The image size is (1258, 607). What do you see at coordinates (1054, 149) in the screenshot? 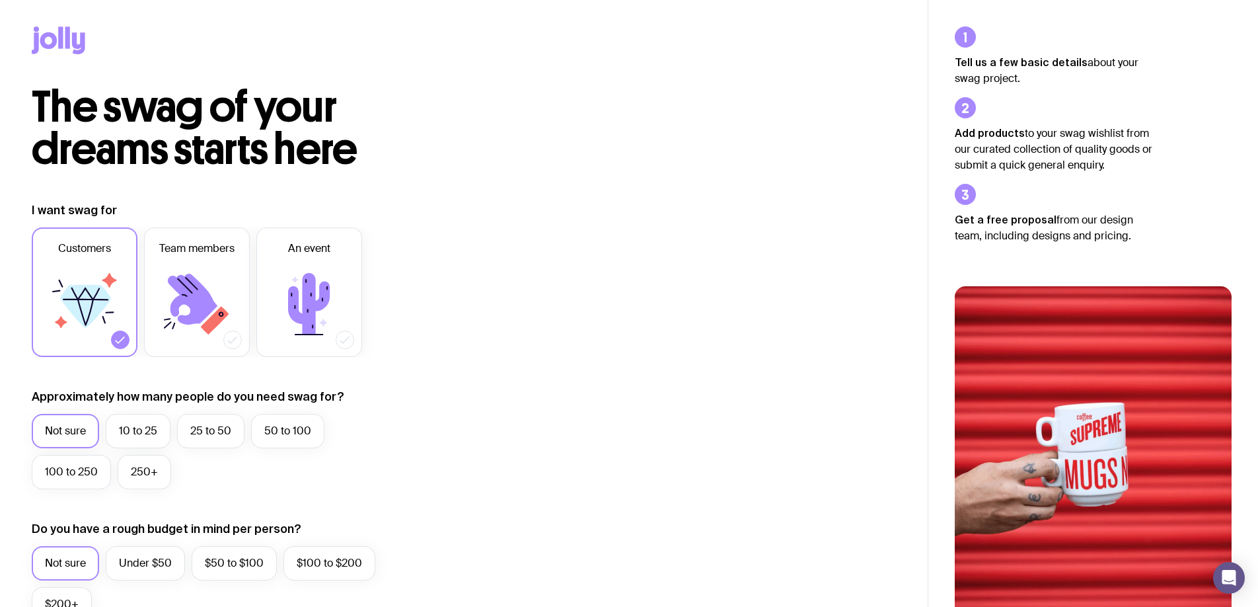
I see `p: to your swag wishlist from our curated collection of quality goods or submit a quick general enqu...` at bounding box center [1054, 149].